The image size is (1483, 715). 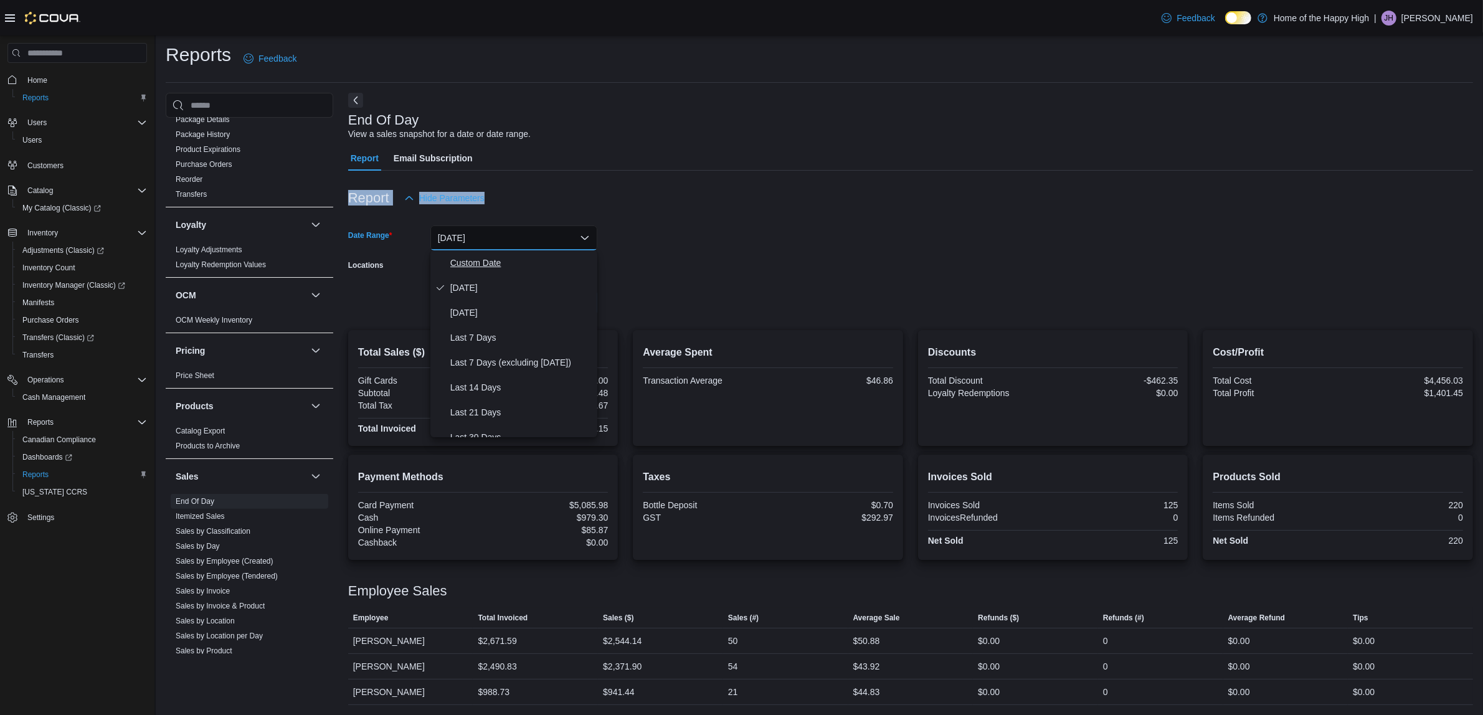 I want to click on span: Tips, so click(x=1361, y=618).